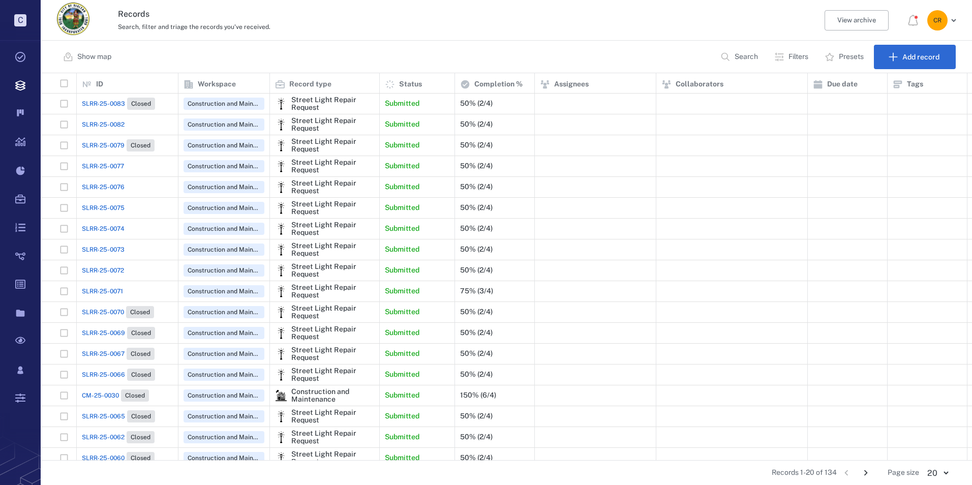 This screenshot has width=972, height=485. I want to click on span: Page size, so click(903, 473).